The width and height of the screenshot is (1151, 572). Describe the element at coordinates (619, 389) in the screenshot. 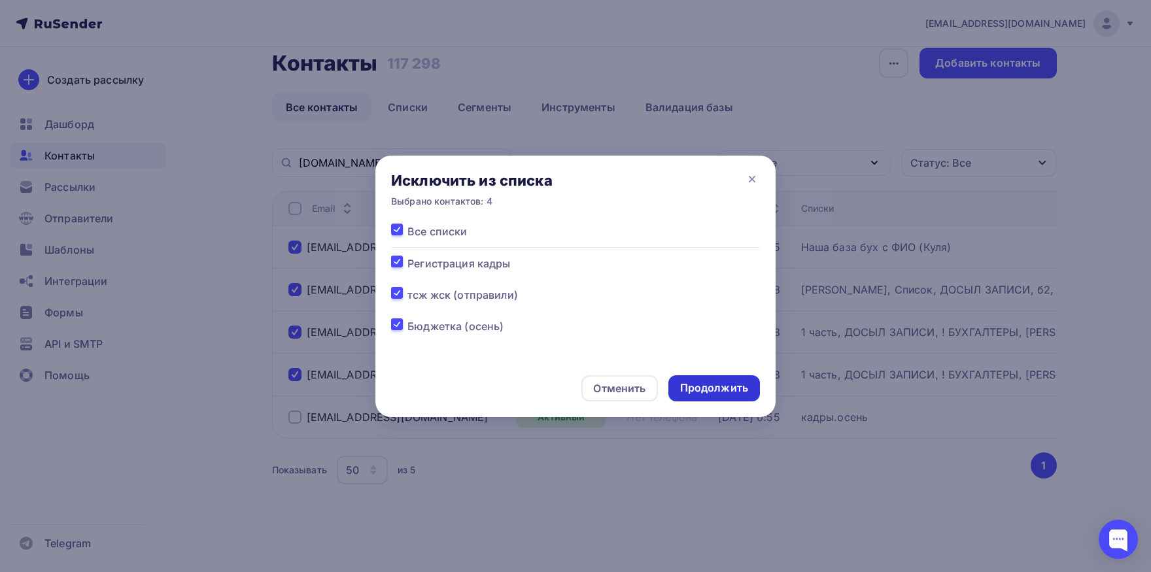

I see `div: Отменить` at that location.